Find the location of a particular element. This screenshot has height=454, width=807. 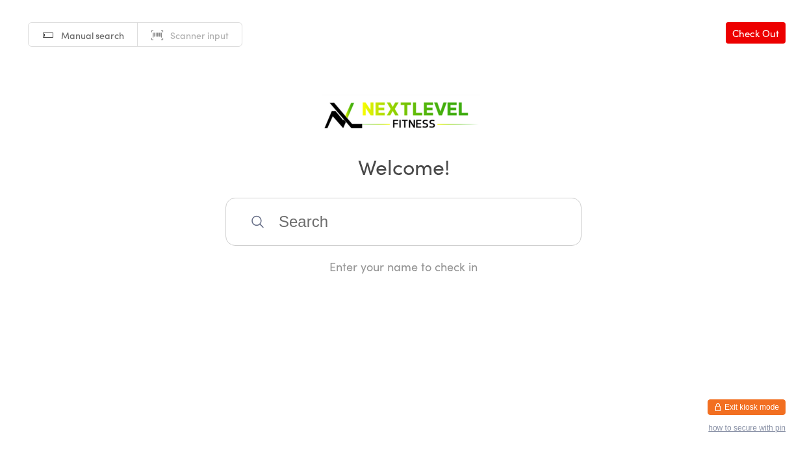

input: Search is located at coordinates (404, 222).